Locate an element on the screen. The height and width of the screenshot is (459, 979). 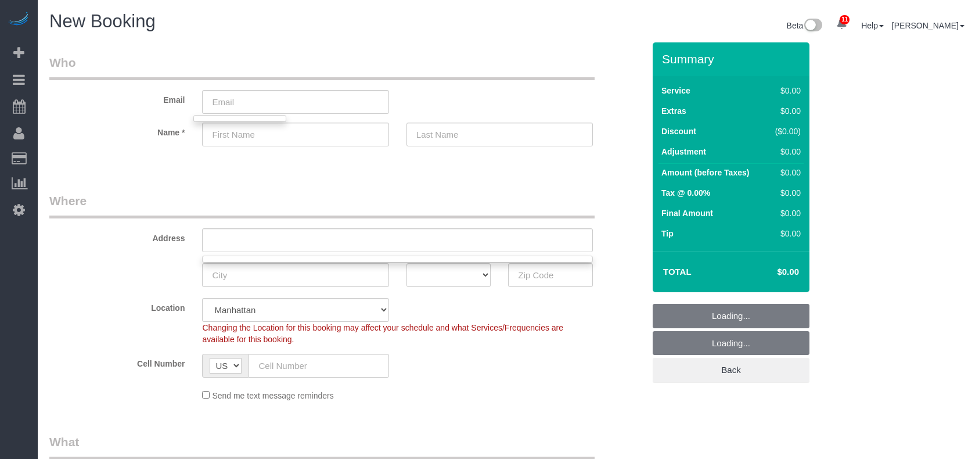
label: Tip is located at coordinates (667, 234).